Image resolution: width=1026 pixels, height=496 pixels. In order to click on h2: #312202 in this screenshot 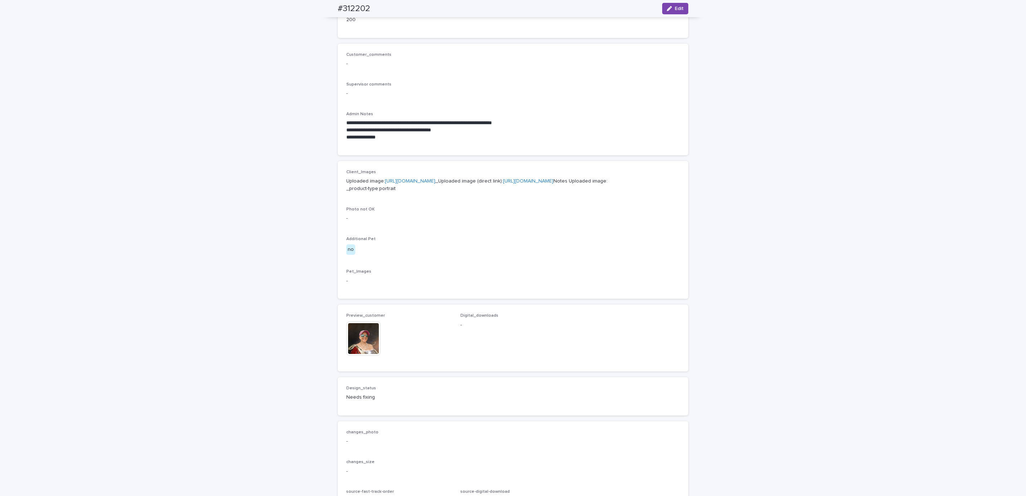, I will do `click(354, 9)`.